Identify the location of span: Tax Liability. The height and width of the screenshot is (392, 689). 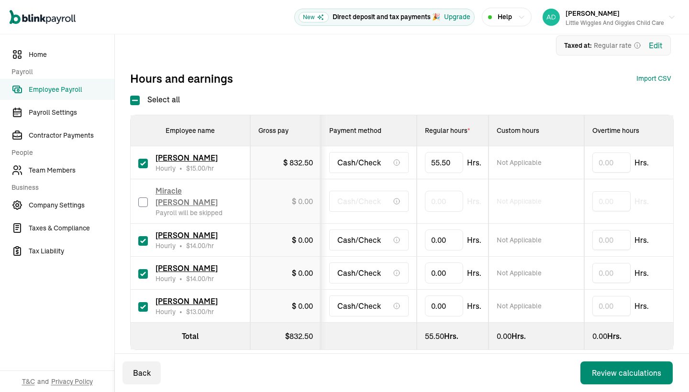
(71, 251).